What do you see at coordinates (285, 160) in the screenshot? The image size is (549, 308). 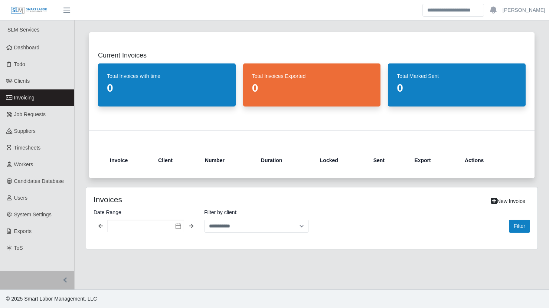 I see `th: Duration` at bounding box center [285, 160].